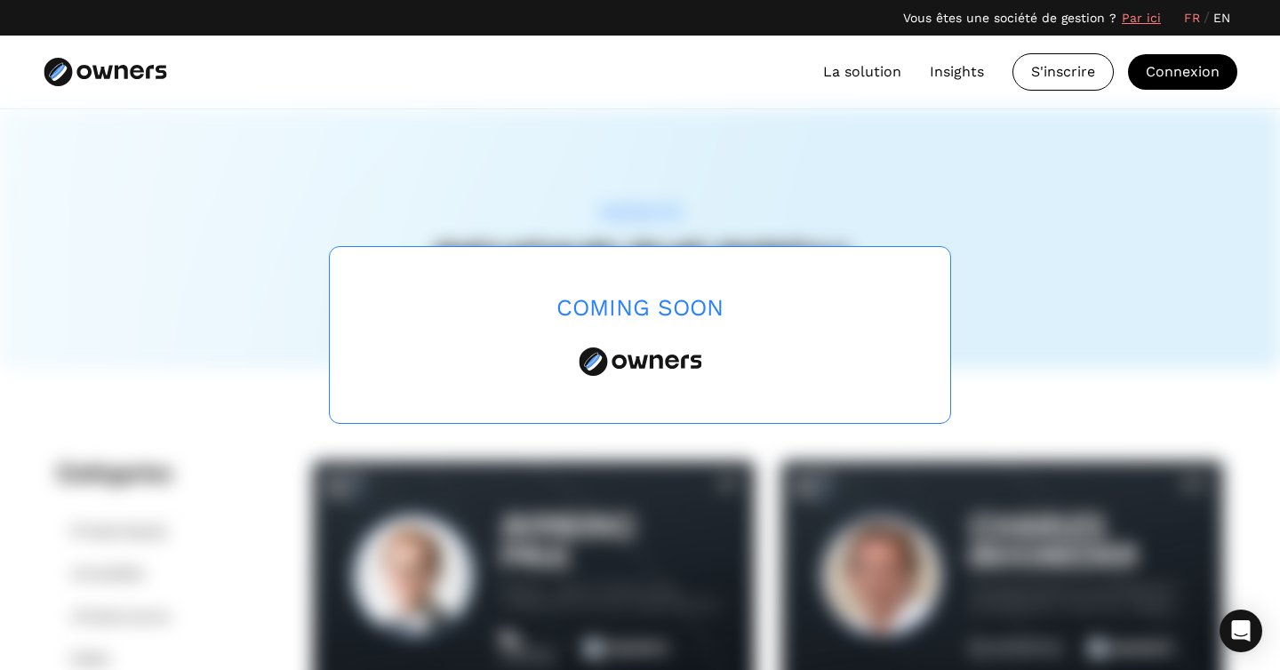  I want to click on a: Insights, so click(957, 72).